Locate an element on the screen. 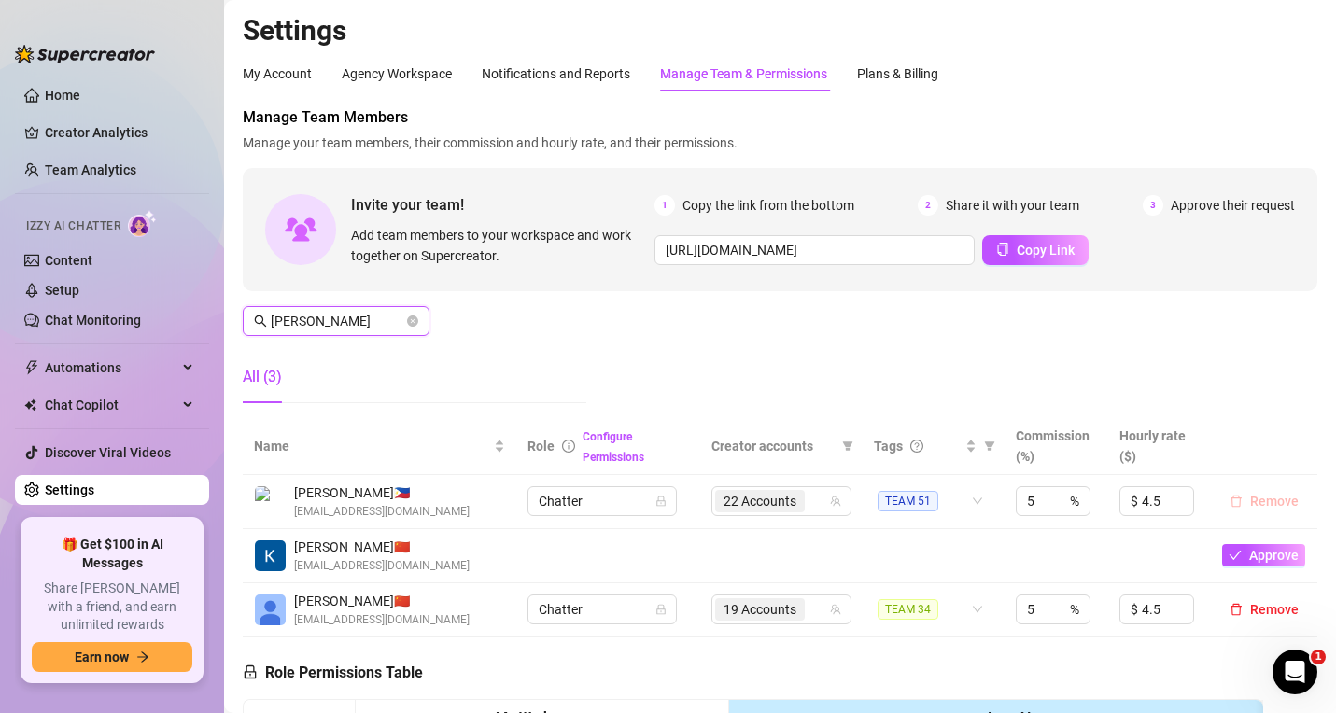  span: 19 Accounts is located at coordinates (760, 609).